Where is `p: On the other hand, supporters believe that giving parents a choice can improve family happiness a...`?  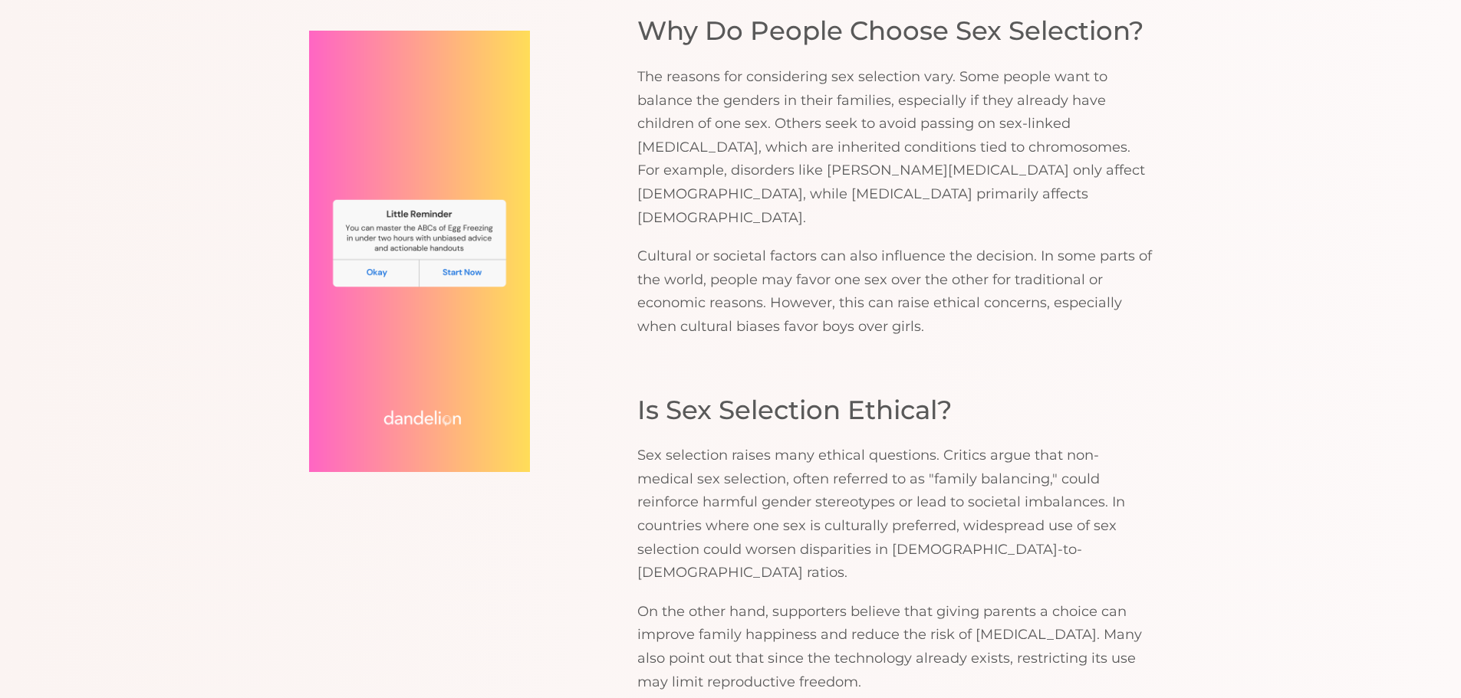
p: On the other hand, supporters believe that giving parents a choice can improve family happiness a... is located at coordinates (895, 647).